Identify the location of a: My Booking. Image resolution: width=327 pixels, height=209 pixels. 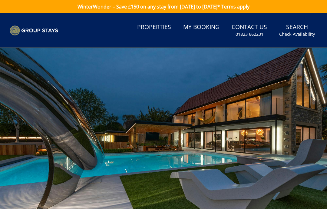
(202, 27).